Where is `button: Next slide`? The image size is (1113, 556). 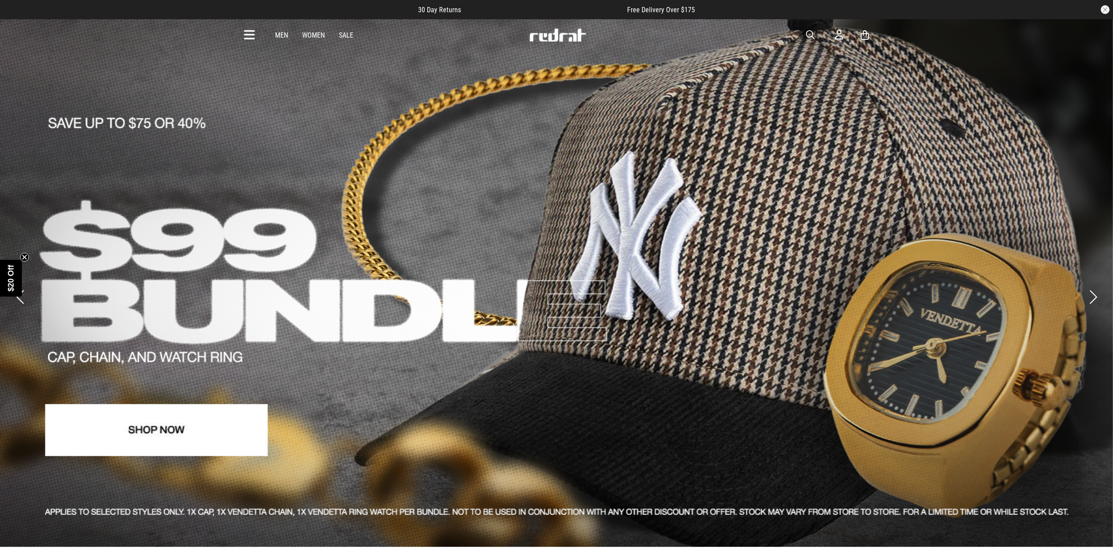 button: Next slide is located at coordinates (1093, 297).